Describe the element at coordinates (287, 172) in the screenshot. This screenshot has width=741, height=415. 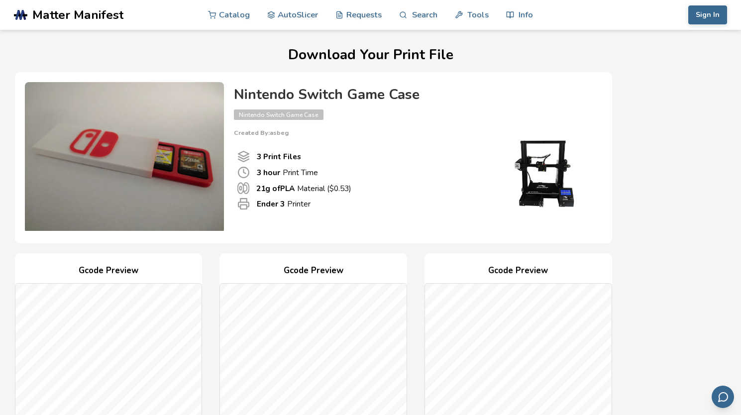
I see `p: Print Time` at that location.